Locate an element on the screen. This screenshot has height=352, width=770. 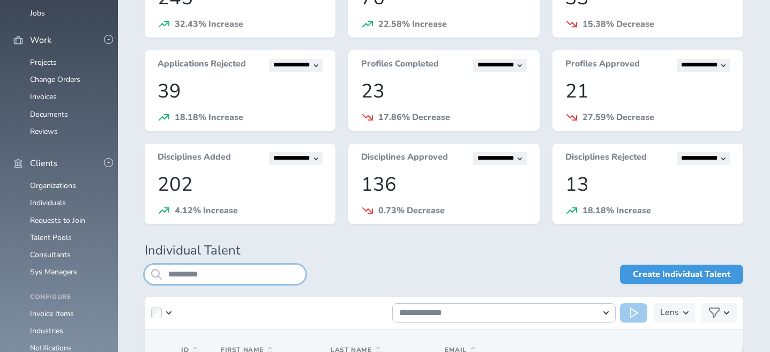
a: Projects is located at coordinates (43, 62).